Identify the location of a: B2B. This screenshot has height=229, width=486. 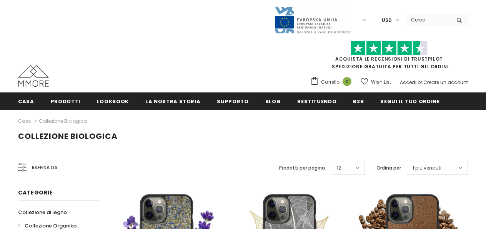
(358, 101).